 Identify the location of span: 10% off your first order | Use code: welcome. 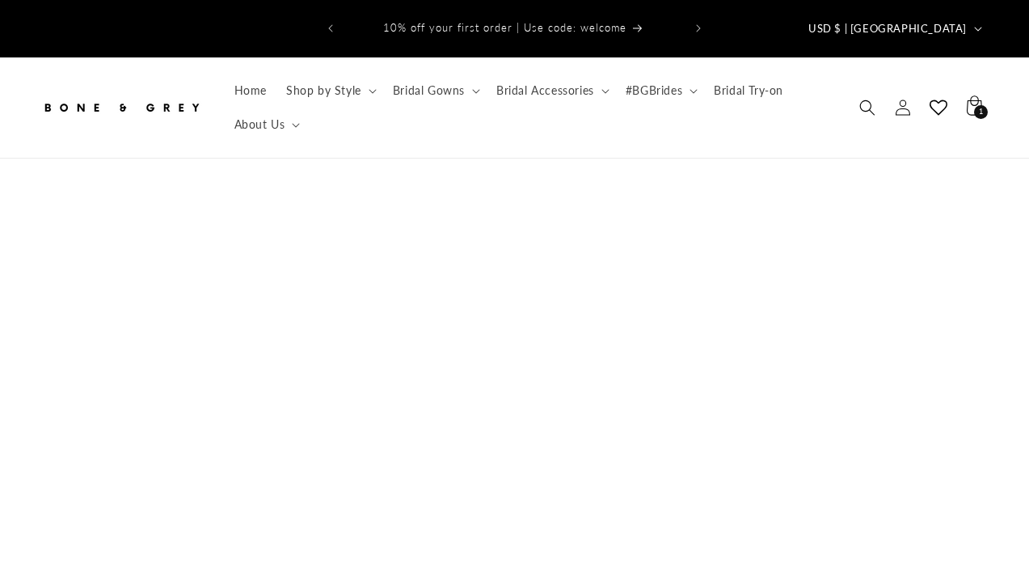
(505, 27).